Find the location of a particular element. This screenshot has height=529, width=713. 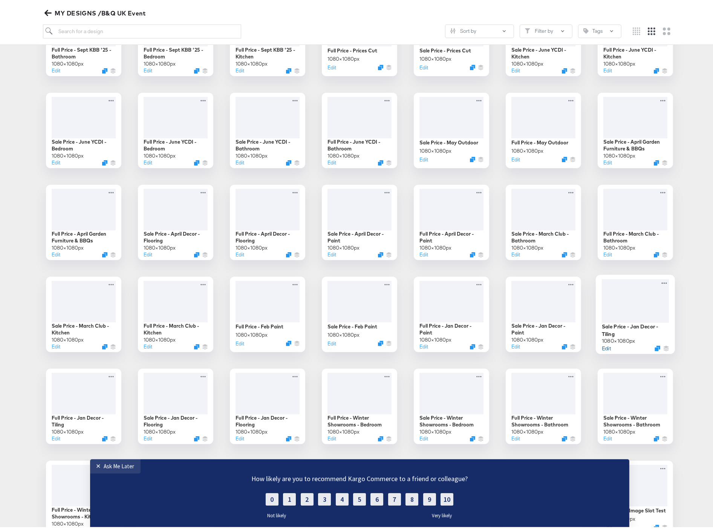

div: Full Price - June YCDI - Kitchen is located at coordinates (636, 51).